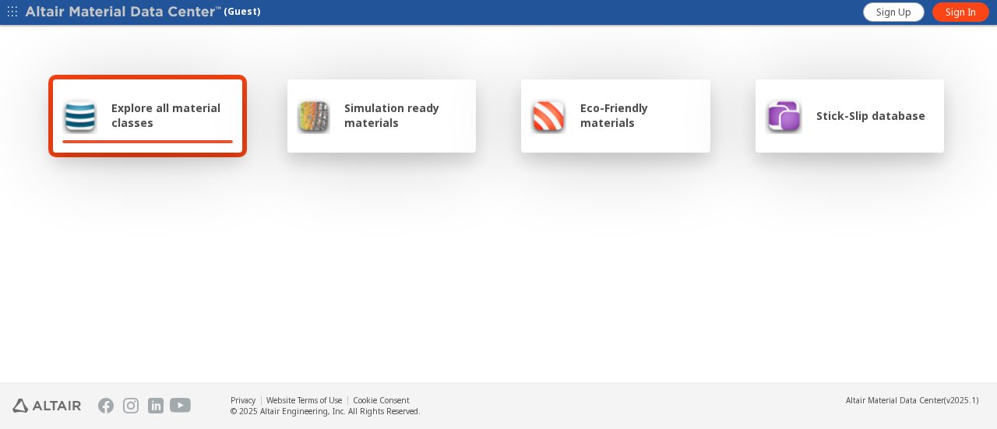 The image size is (997, 429). I want to click on img: Altair Material Data Center, so click(124, 12).